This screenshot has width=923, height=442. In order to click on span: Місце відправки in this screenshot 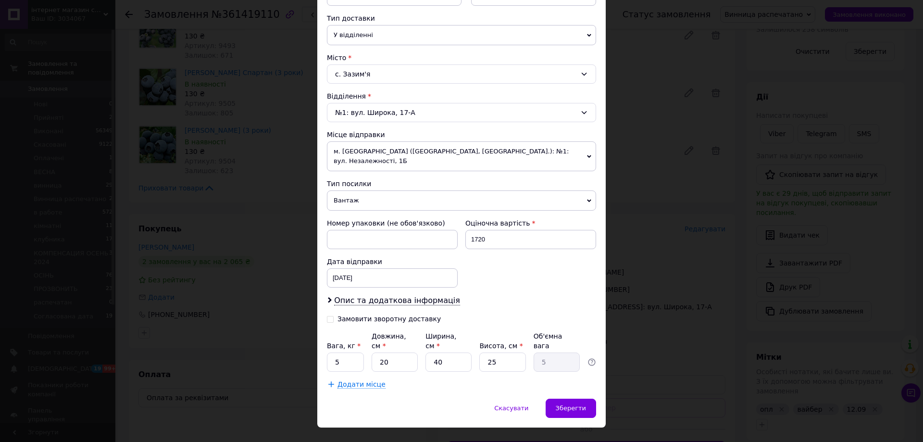, I will do `click(356, 135)`.